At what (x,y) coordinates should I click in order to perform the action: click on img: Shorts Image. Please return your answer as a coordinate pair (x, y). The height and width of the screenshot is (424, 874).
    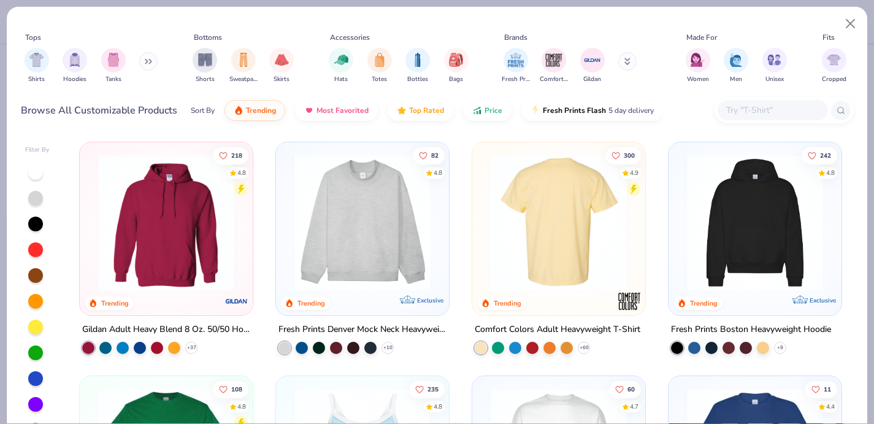
    Looking at the image, I should click on (205, 59).